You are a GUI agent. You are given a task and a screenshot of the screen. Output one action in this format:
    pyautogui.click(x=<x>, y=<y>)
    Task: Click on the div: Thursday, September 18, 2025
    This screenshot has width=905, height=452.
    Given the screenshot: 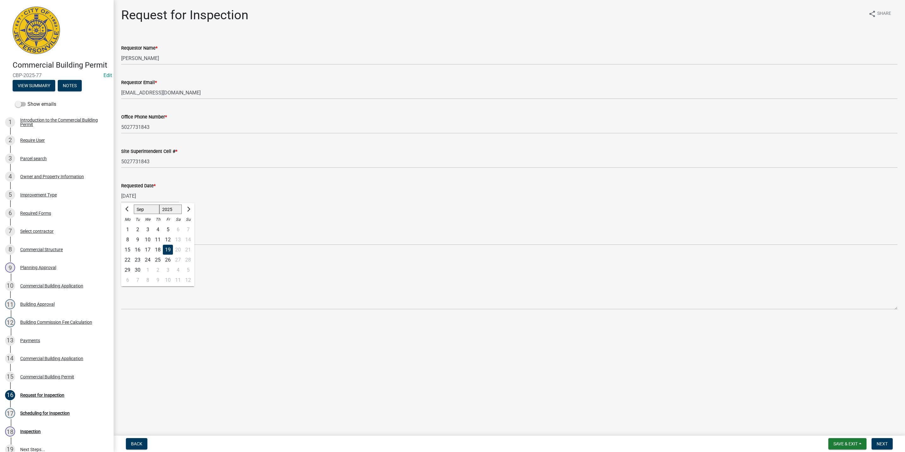 What is the action you would take?
    pyautogui.click(x=158, y=250)
    